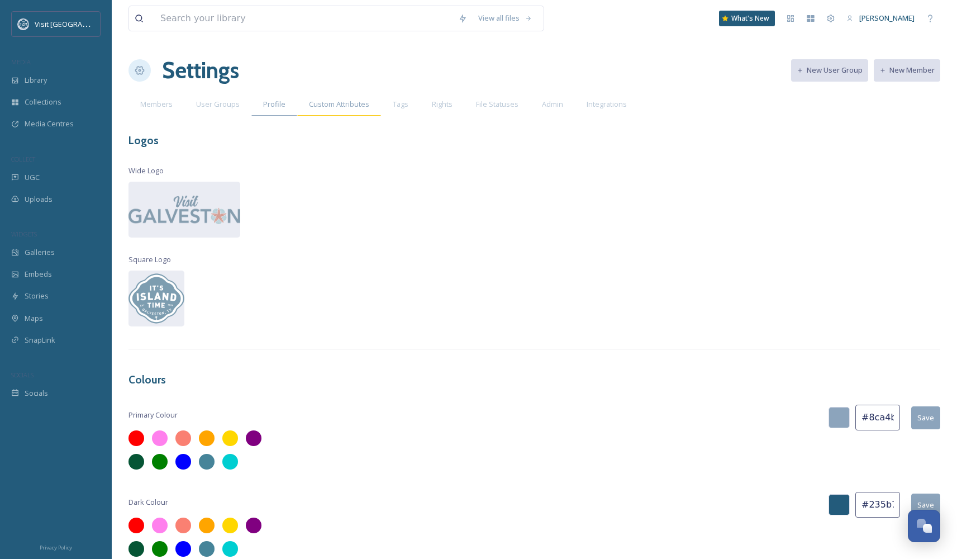  I want to click on a: Privacy Policy, so click(56, 546).